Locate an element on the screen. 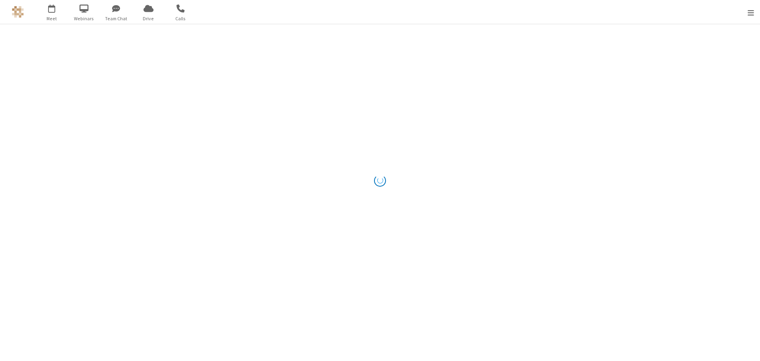  span: Meet is located at coordinates (52, 19).